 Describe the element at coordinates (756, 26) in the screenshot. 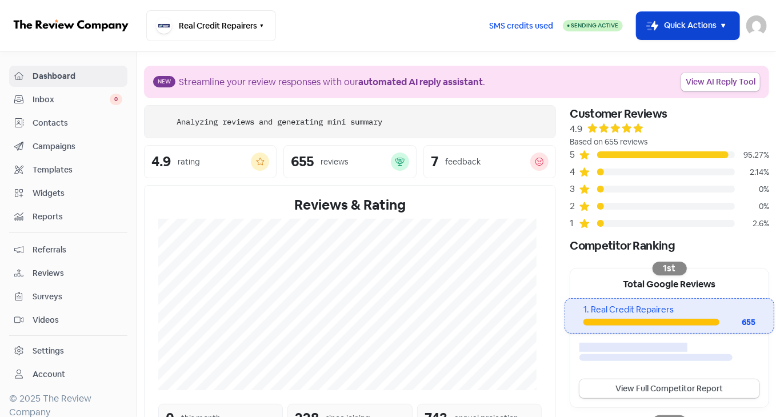

I see `img: User` at that location.